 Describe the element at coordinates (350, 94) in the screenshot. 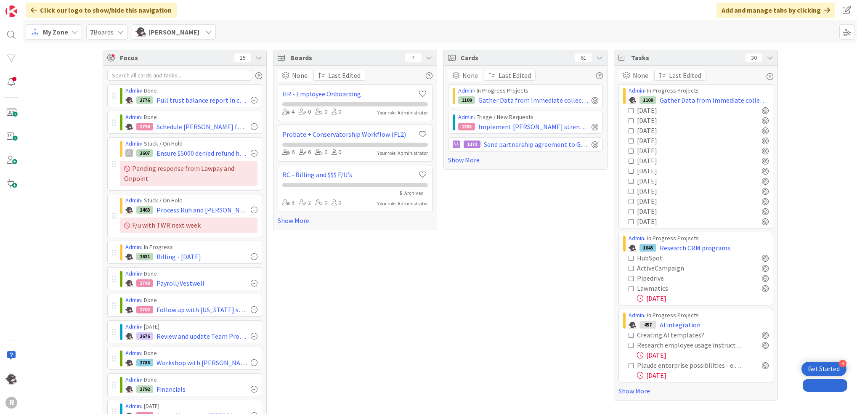

I see `a: HR - Employee Onboarding` at that location.